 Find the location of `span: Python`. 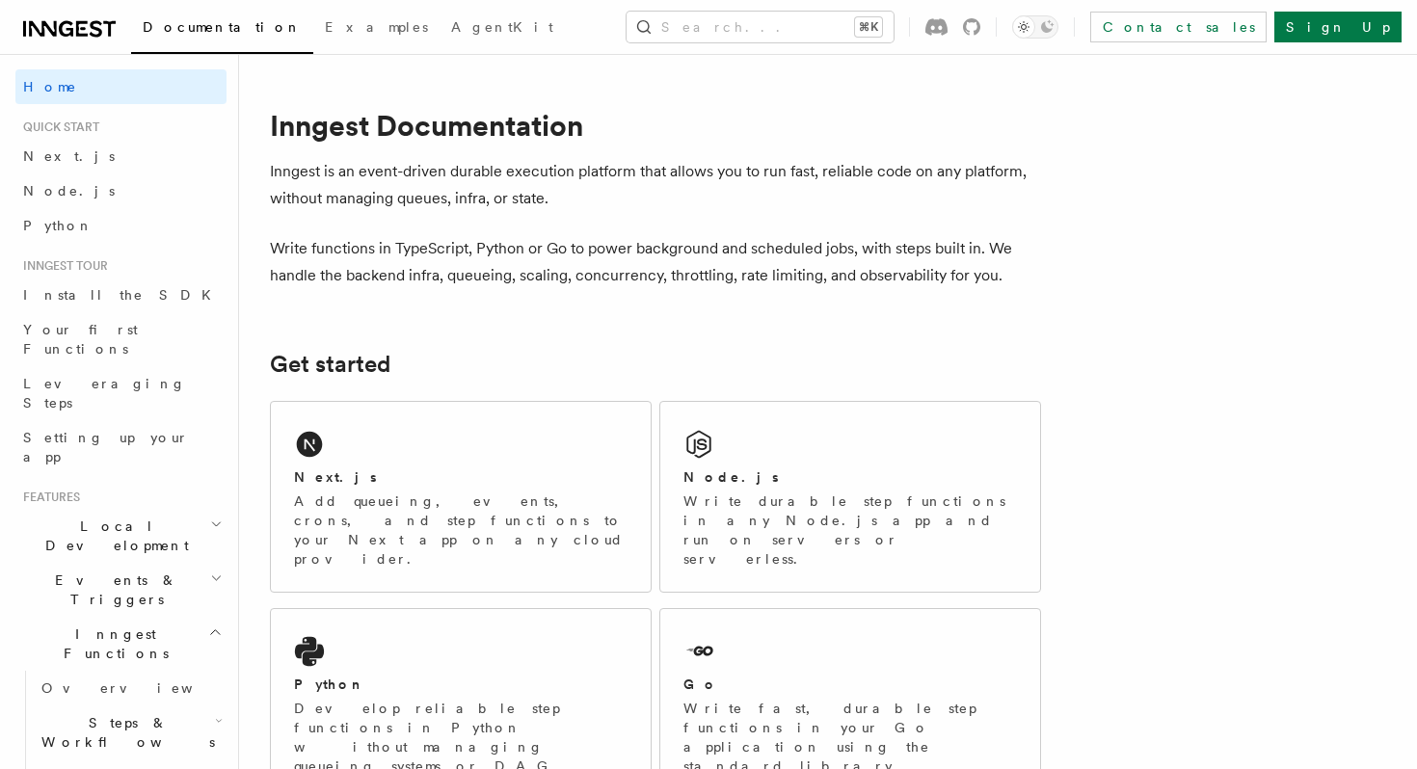

span: Python is located at coordinates (58, 226).